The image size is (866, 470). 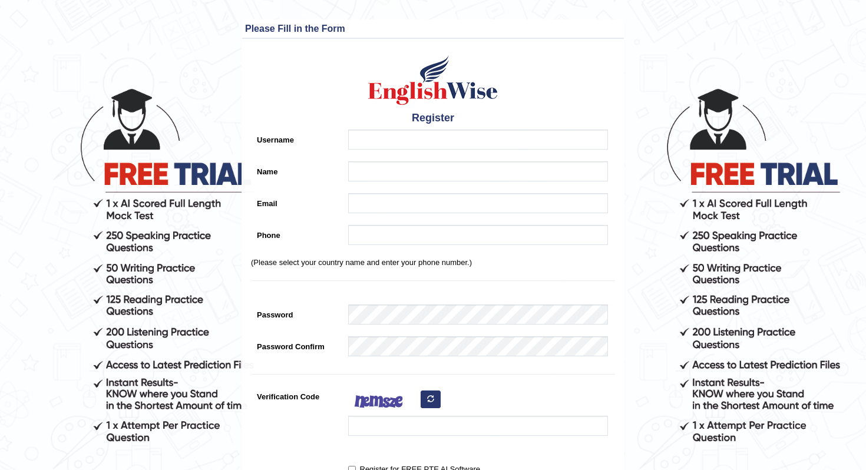 I want to click on h3: Please Fill in the Form, so click(x=433, y=29).